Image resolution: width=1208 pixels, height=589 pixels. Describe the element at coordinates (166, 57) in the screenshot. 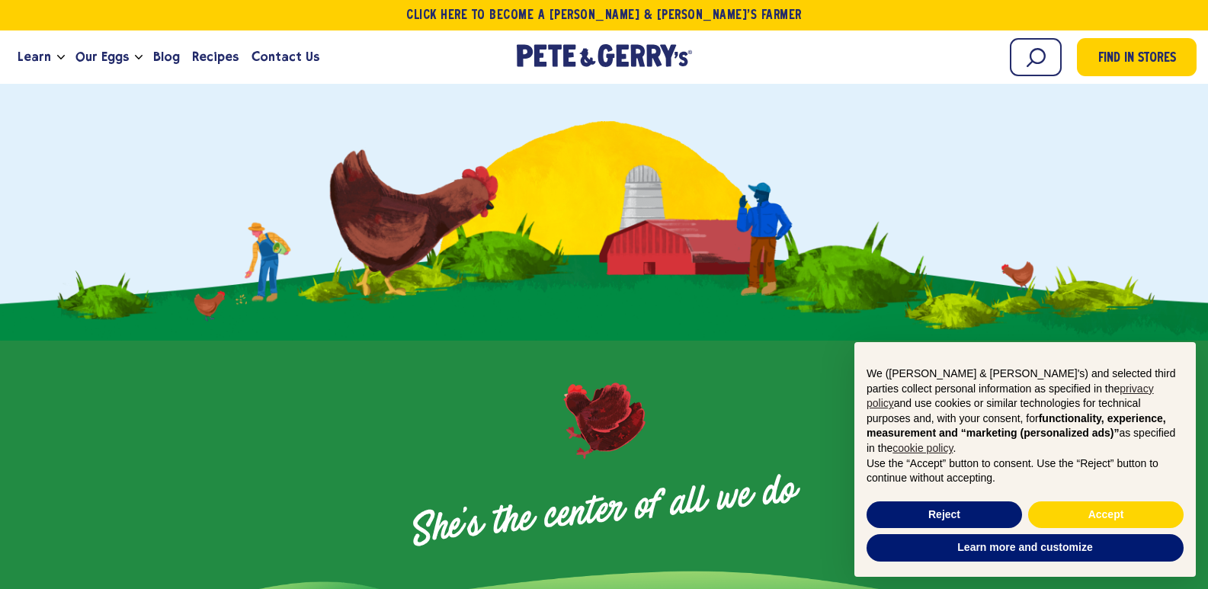

I see `a: Blog` at that location.